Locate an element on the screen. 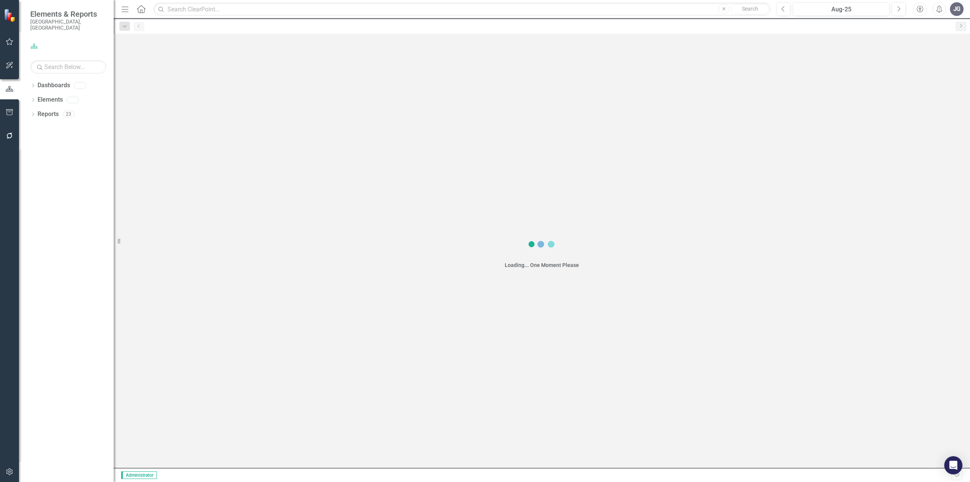 The height and width of the screenshot is (482, 970). div: Open Intercom Messenger is located at coordinates (954, 465).